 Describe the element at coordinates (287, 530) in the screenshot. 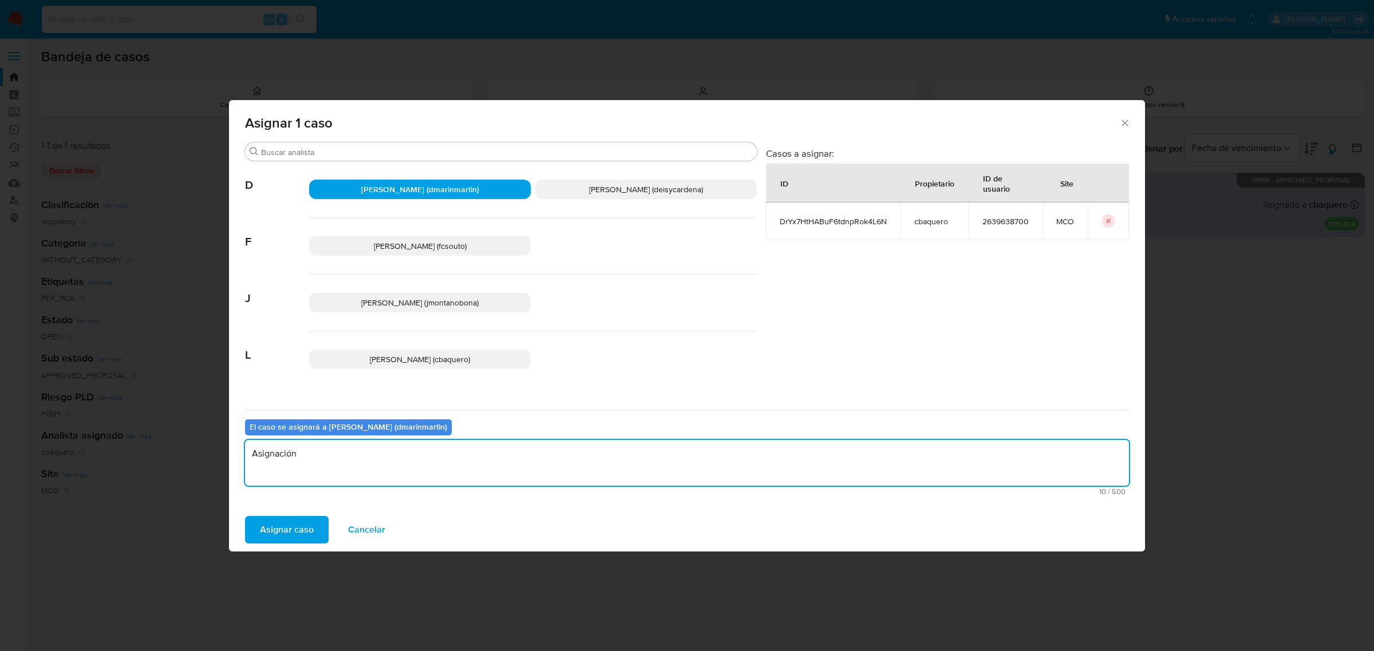

I see `button: Asignar caso` at that location.